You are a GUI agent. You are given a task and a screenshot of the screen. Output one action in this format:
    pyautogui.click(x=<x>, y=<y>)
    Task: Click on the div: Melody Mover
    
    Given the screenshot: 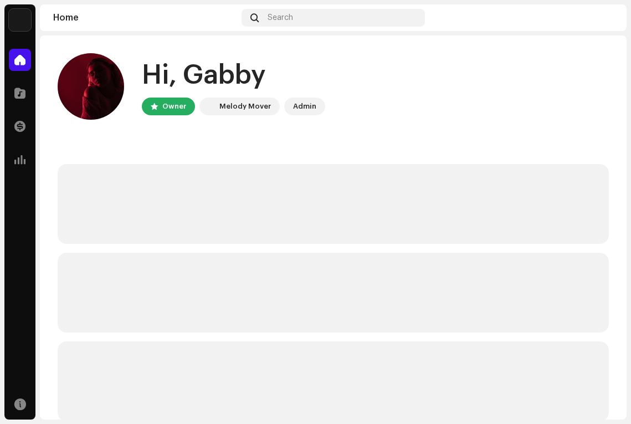 What is the action you would take?
    pyautogui.click(x=245, y=106)
    